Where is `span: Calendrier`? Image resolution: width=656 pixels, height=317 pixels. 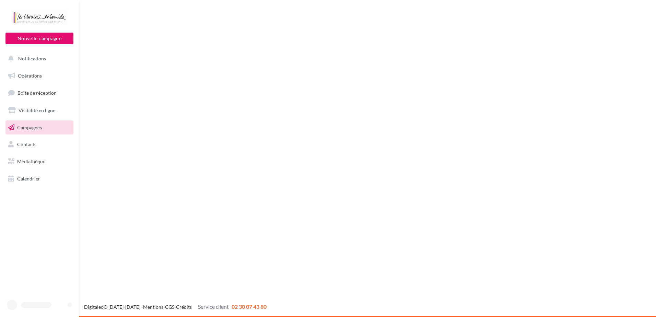 span: Calendrier is located at coordinates (28, 178).